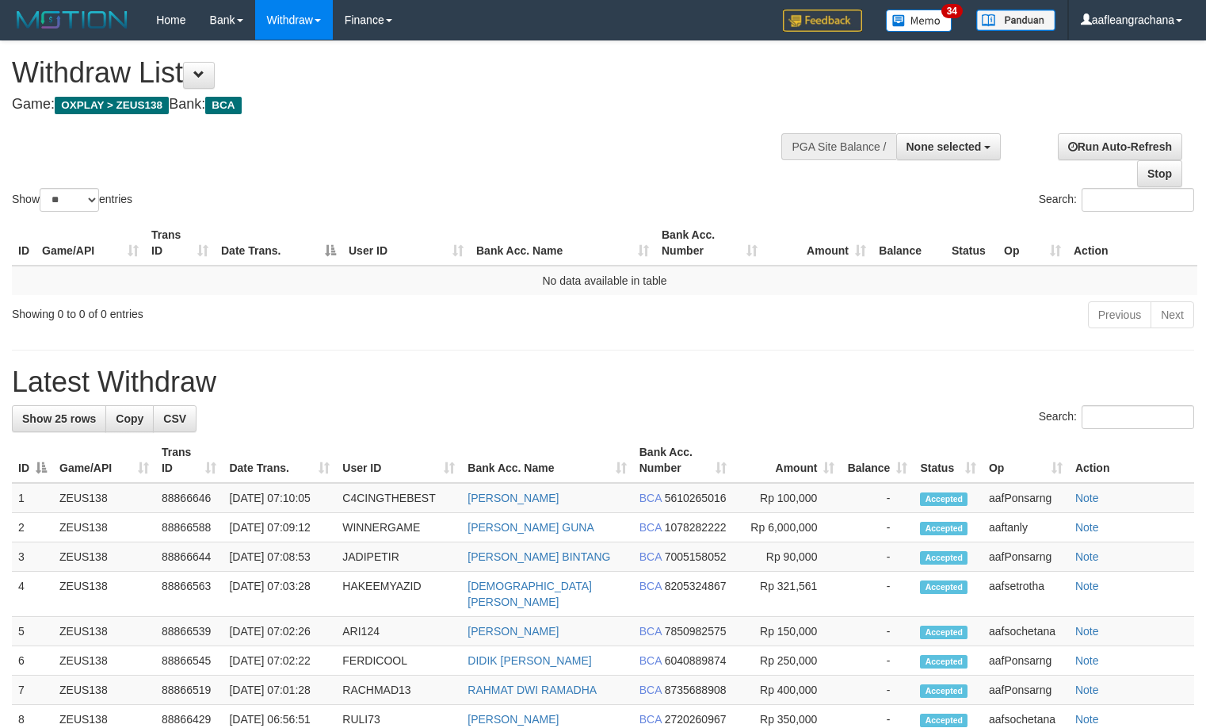 This screenshot has height=728, width=1206. Describe the element at coordinates (32, 660) in the screenshot. I see `td: 6` at that location.